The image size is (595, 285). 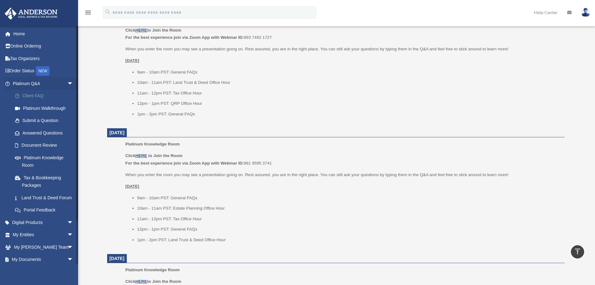 I want to click on a: Platinum Q&Aarrow_drop_down, so click(x=43, y=83).